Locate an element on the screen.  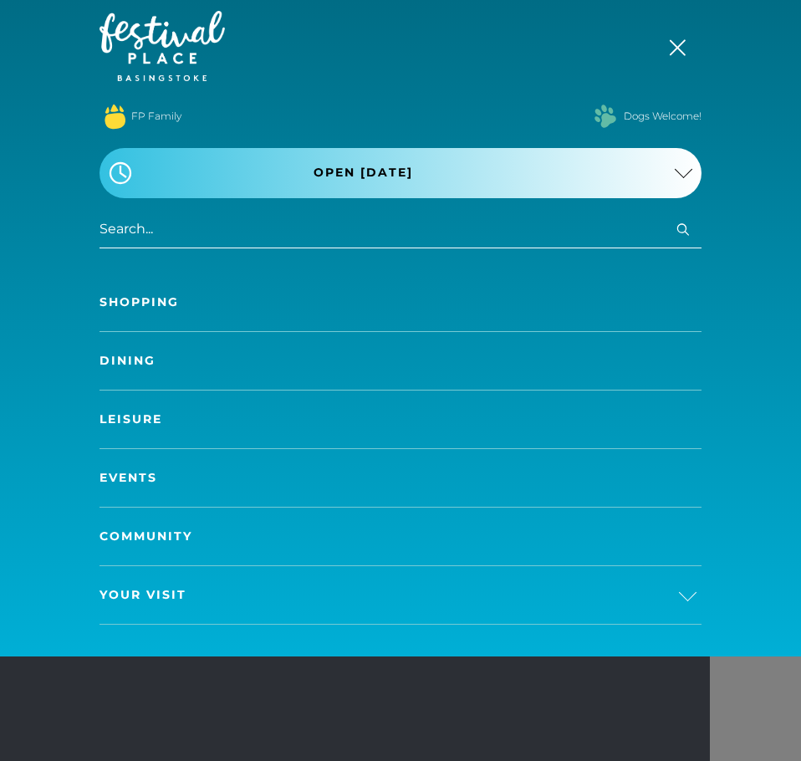
button: Toggle navigation is located at coordinates (681, 45).